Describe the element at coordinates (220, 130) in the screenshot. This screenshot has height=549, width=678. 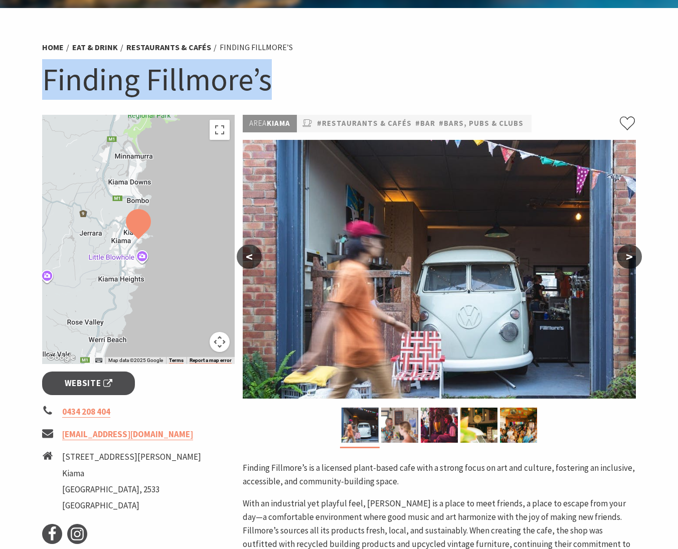
I see `button: Toggle fullscreen view` at that location.